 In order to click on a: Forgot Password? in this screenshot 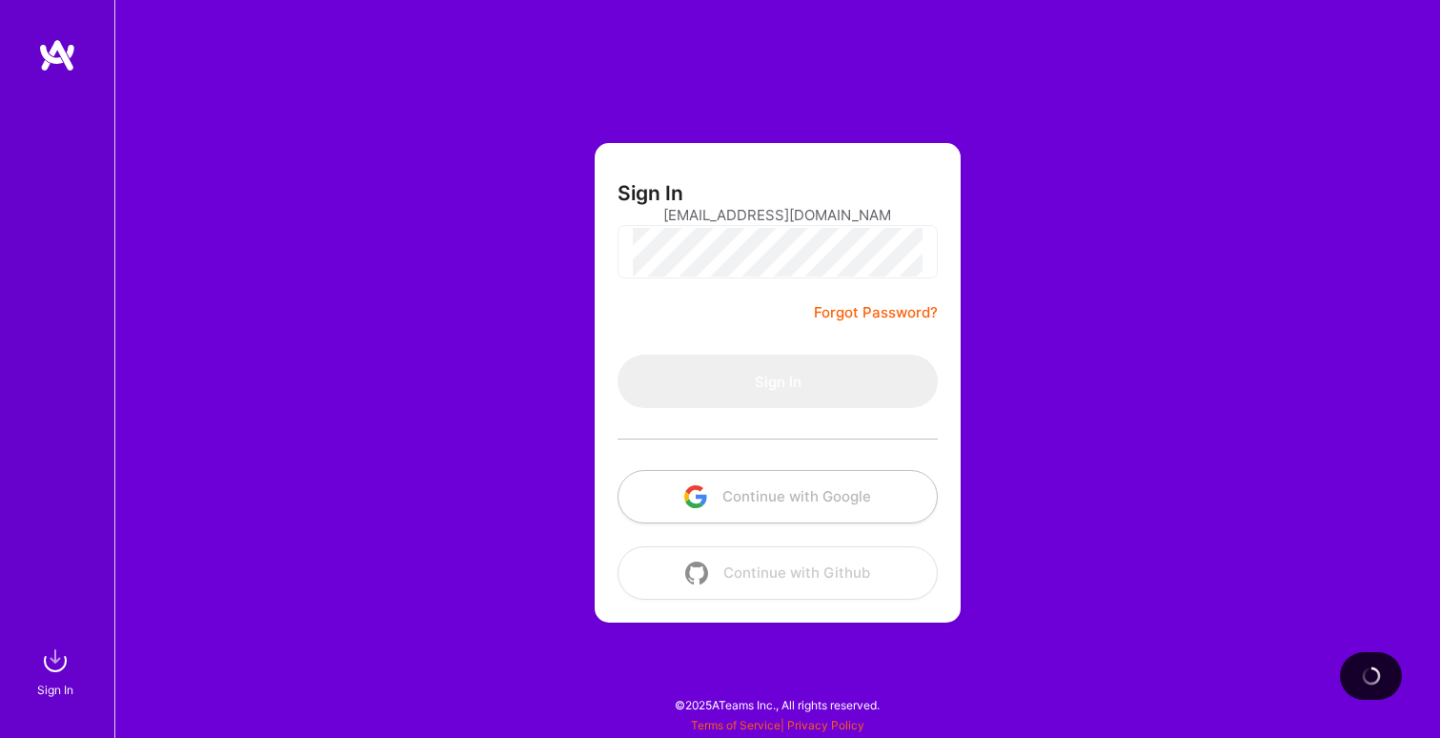, I will do `click(876, 313)`.